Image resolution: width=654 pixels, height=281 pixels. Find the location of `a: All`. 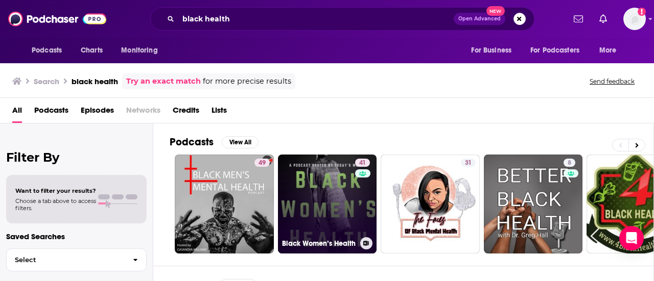

a: All is located at coordinates (17, 112).